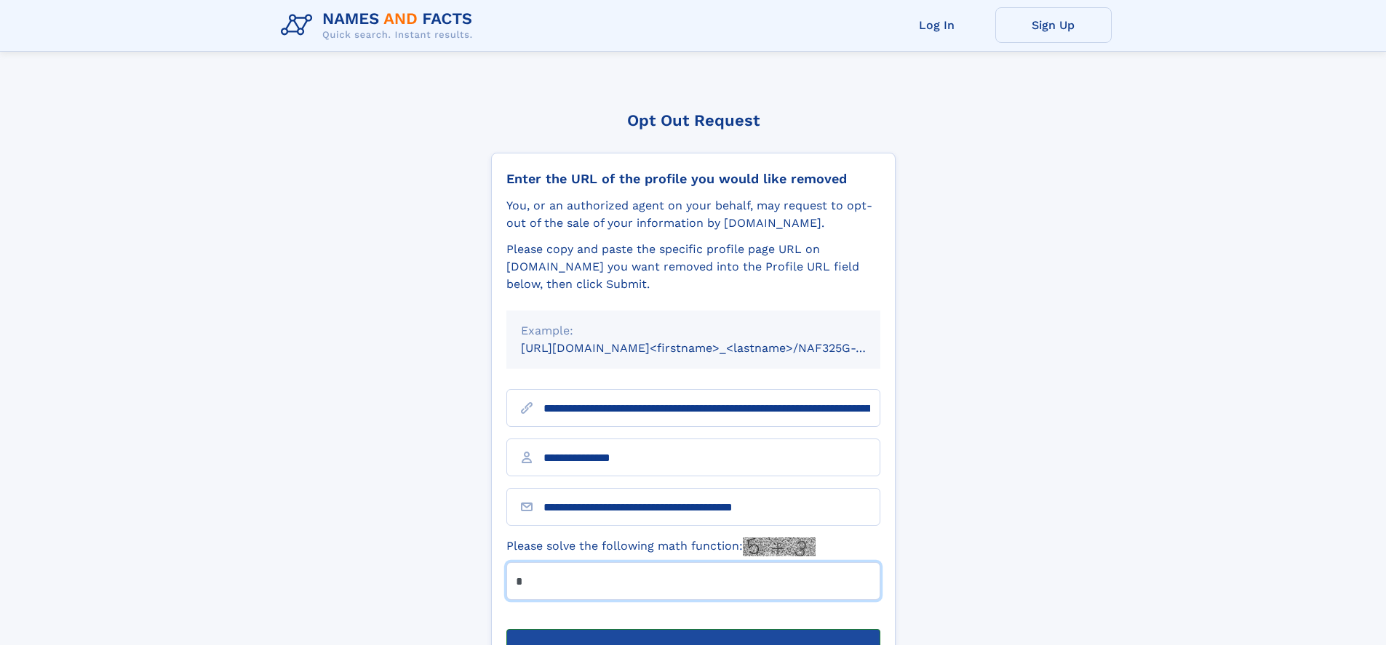 The height and width of the screenshot is (645, 1386). What do you see at coordinates (693, 179) in the screenshot?
I see `div: Enter the URL of the profile you would like removed` at bounding box center [693, 179].